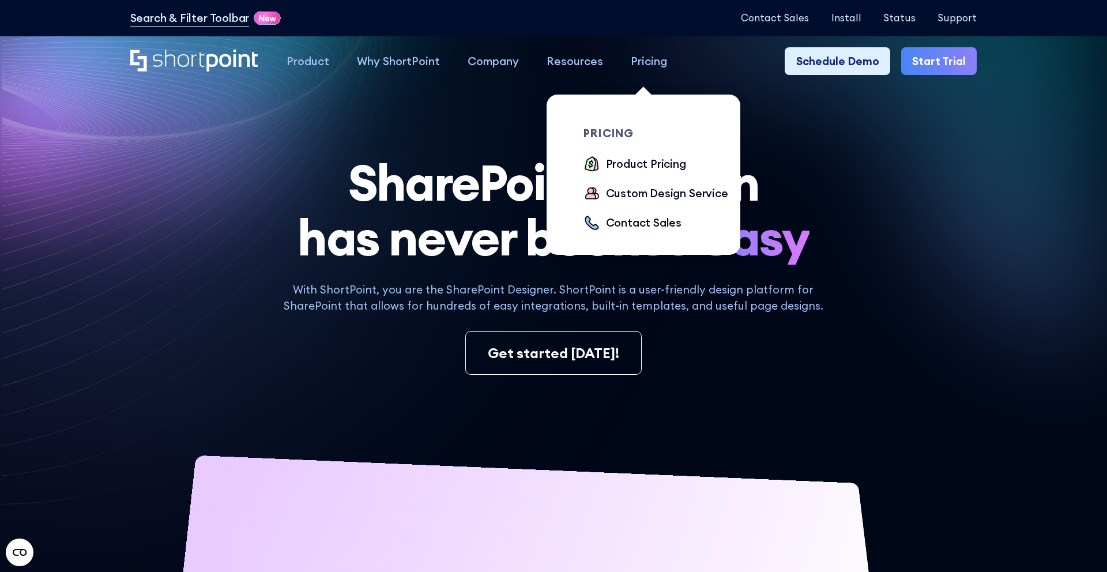  What do you see at coordinates (308, 61) in the screenshot?
I see `a: Product` at bounding box center [308, 61].